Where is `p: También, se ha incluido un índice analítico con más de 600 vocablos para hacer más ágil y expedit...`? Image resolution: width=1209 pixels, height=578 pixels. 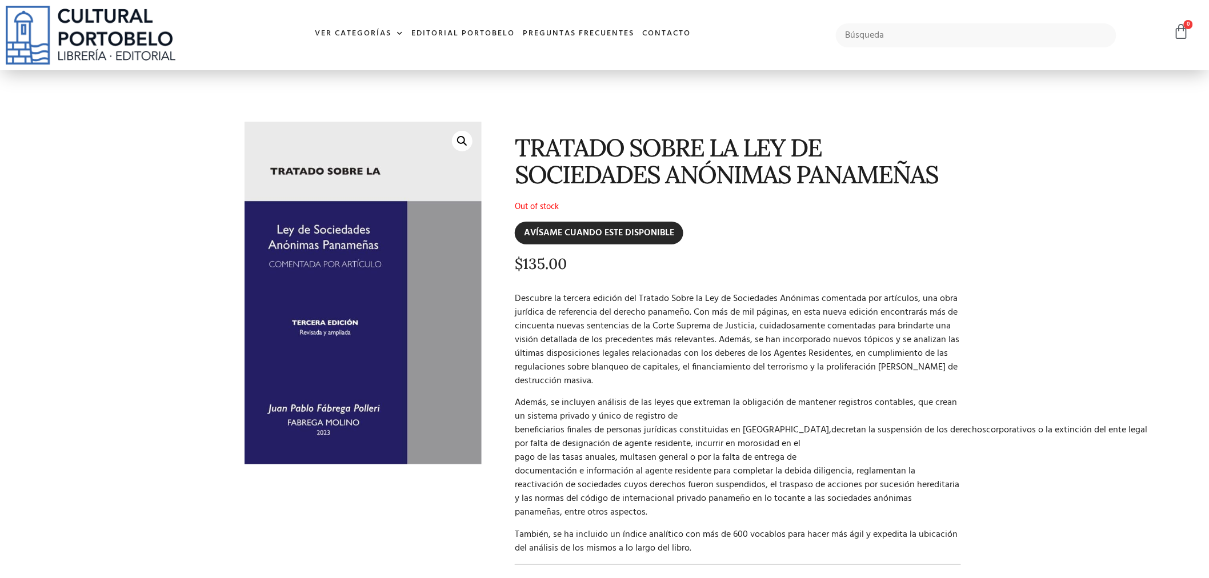
p: También, se ha incluido un índice analítico con más de 600 vocablos para hacer más ágil y expedit... is located at coordinates (737, 541).